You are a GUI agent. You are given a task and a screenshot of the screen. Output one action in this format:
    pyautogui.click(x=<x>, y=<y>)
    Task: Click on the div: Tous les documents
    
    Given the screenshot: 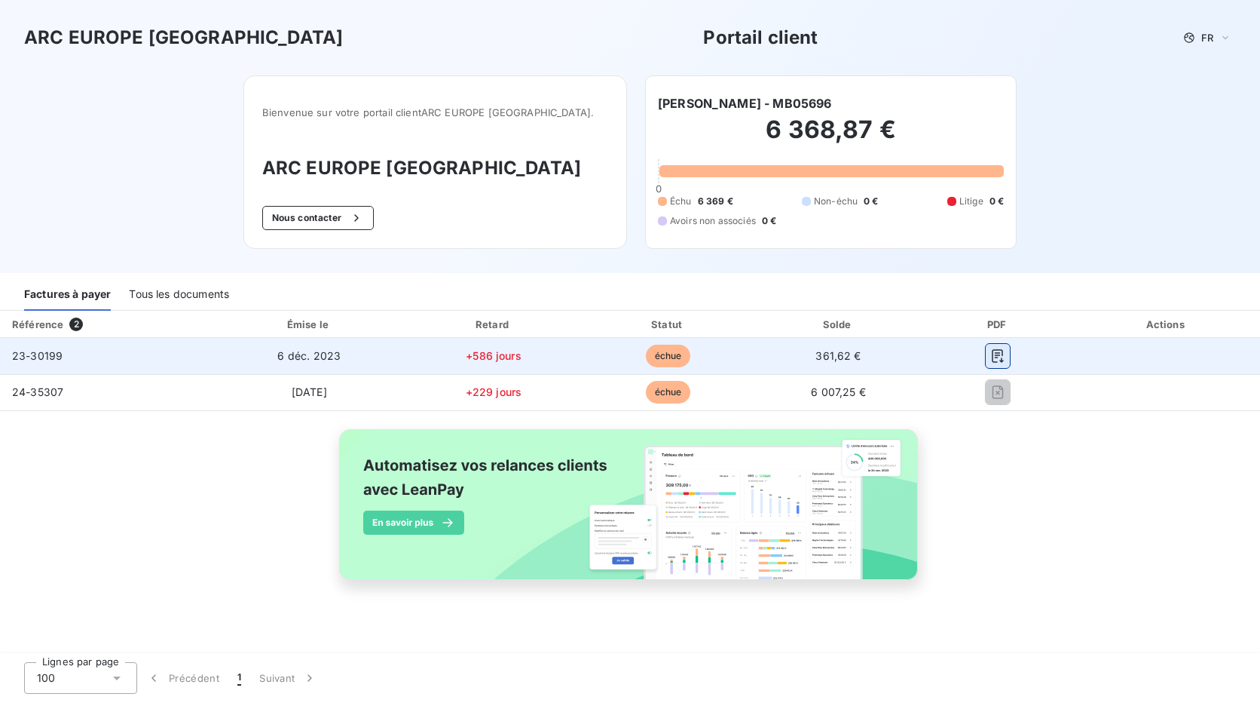 What is the action you would take?
    pyautogui.click(x=179, y=295)
    